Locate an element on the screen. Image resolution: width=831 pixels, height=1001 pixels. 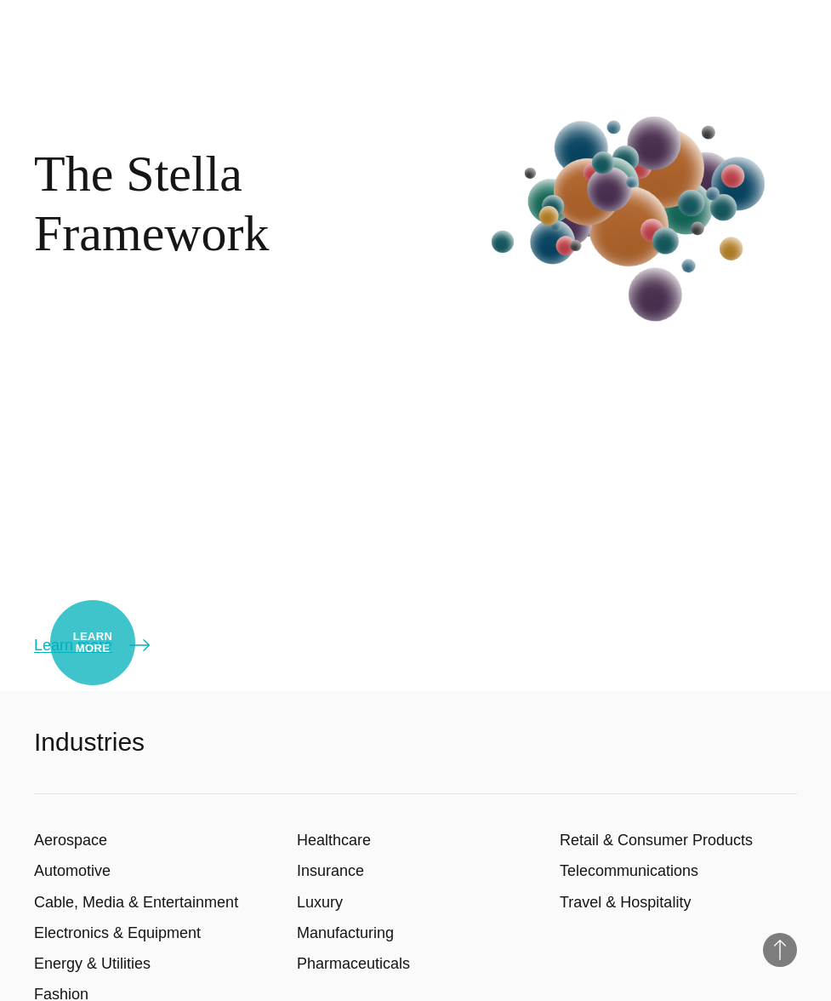
a: Energy & Utilities is located at coordinates (92, 963).